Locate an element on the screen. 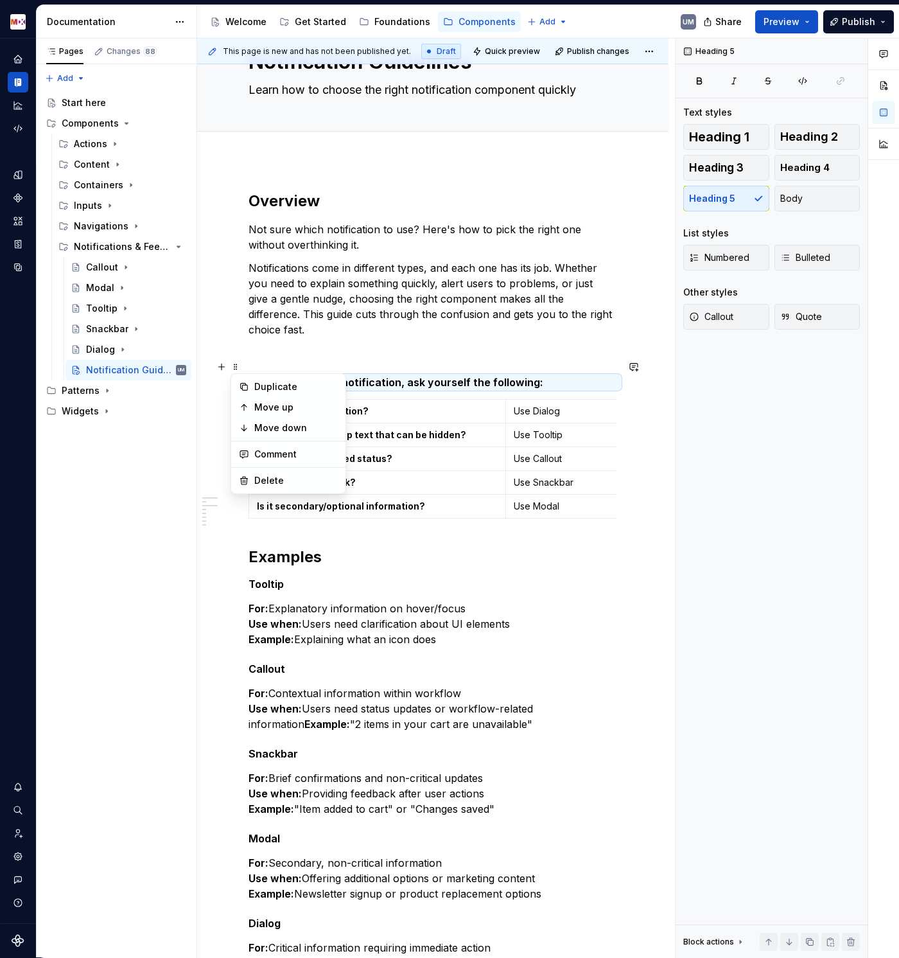 The width and height of the screenshot is (899, 958). p: Use Callout is located at coordinates (634, 459).